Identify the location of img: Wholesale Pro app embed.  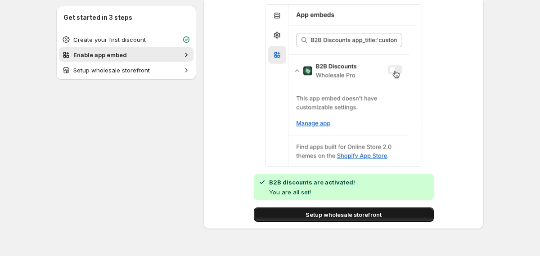
(344, 86).